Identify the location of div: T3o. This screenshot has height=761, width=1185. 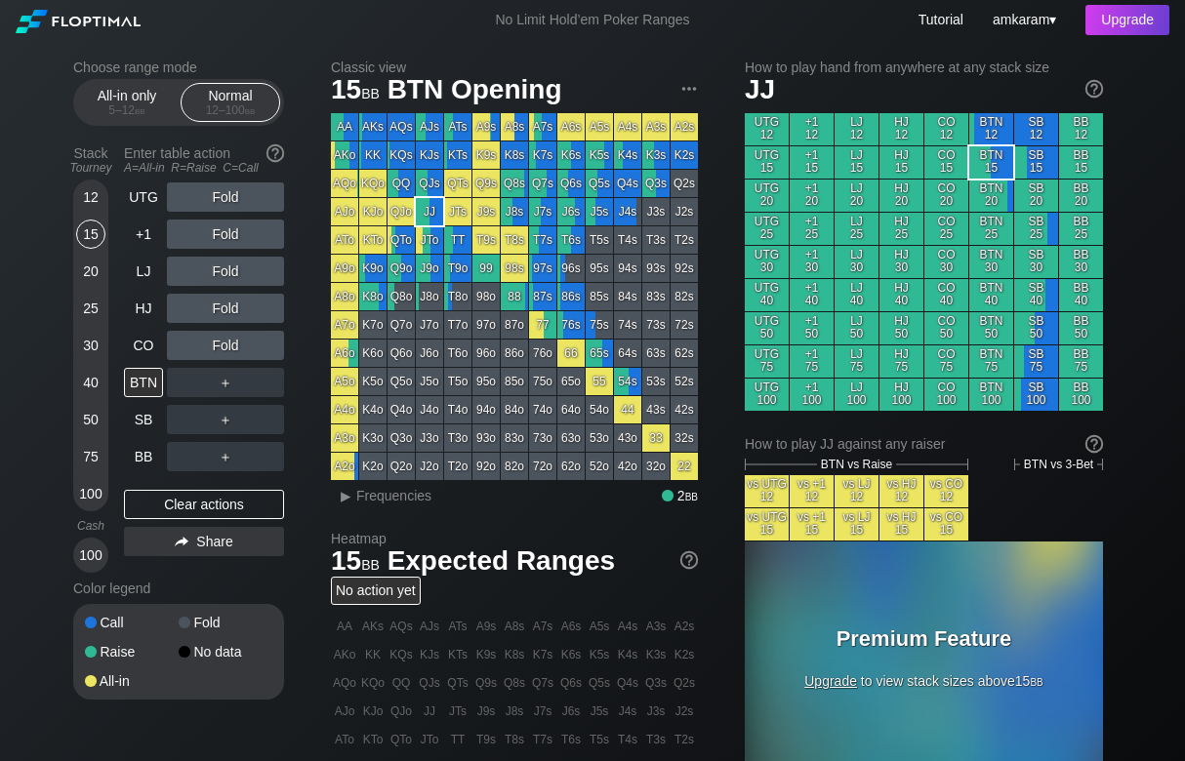
(458, 438).